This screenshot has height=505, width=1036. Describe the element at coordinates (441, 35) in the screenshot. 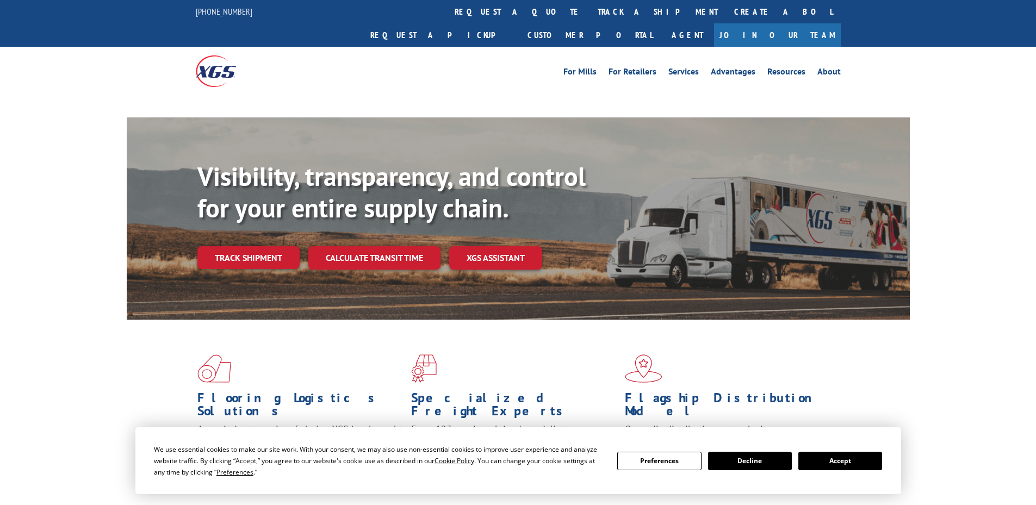

I see `a: Request a pickup` at that location.